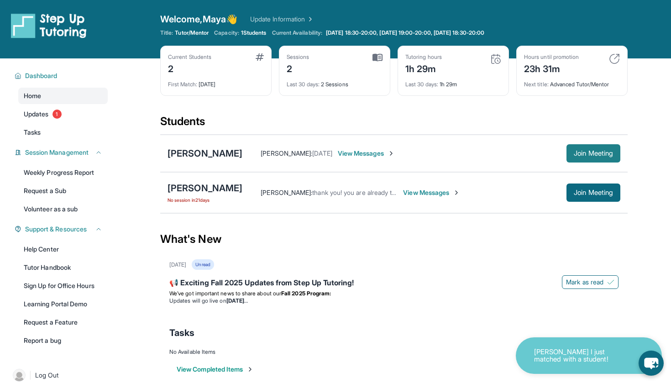 This screenshot has width=671, height=383. I want to click on span: Home, so click(32, 96).